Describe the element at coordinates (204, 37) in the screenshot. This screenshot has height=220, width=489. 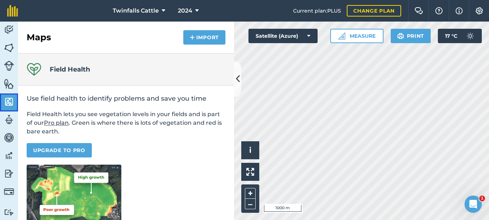
I see `button: Import` at that location.